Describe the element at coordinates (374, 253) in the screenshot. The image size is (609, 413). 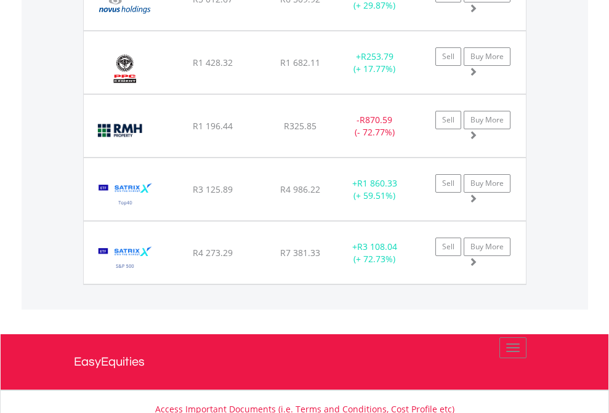
I see `div: + (+ 72.73%)` at that location.